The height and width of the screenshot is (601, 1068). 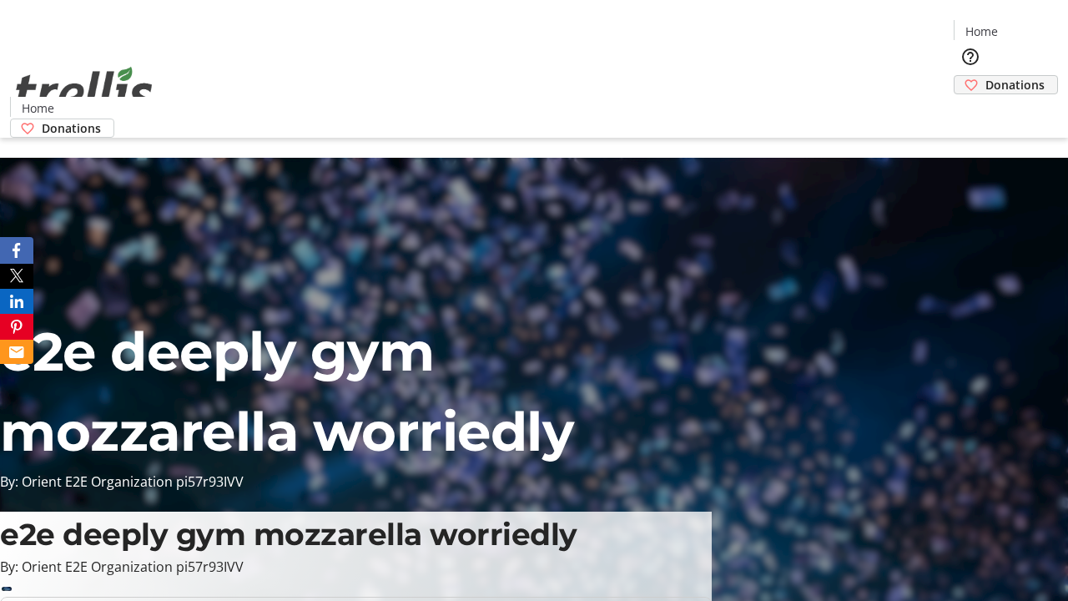 I want to click on button: Cart, so click(x=971, y=111).